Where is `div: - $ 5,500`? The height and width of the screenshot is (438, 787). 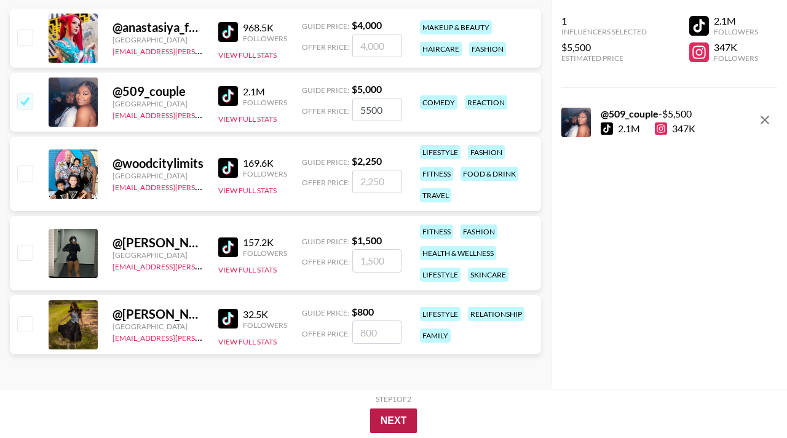 div: - $ 5,500 is located at coordinates (648, 114).